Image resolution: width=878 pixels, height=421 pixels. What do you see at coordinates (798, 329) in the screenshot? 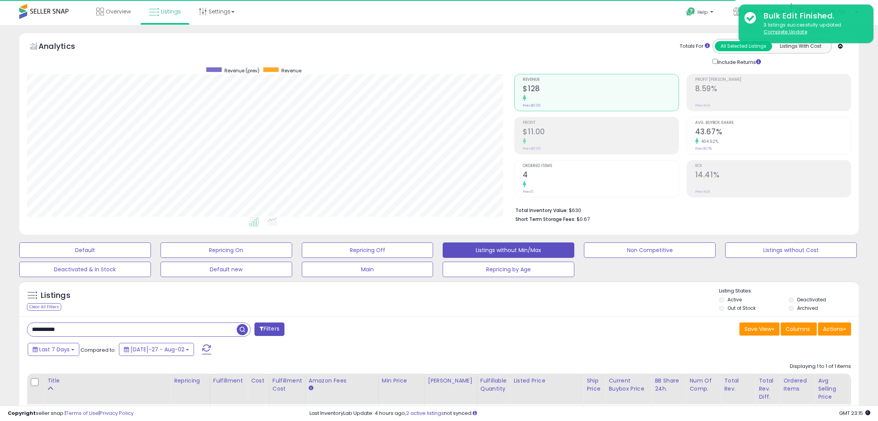
I see `span: Columns` at bounding box center [798, 329].